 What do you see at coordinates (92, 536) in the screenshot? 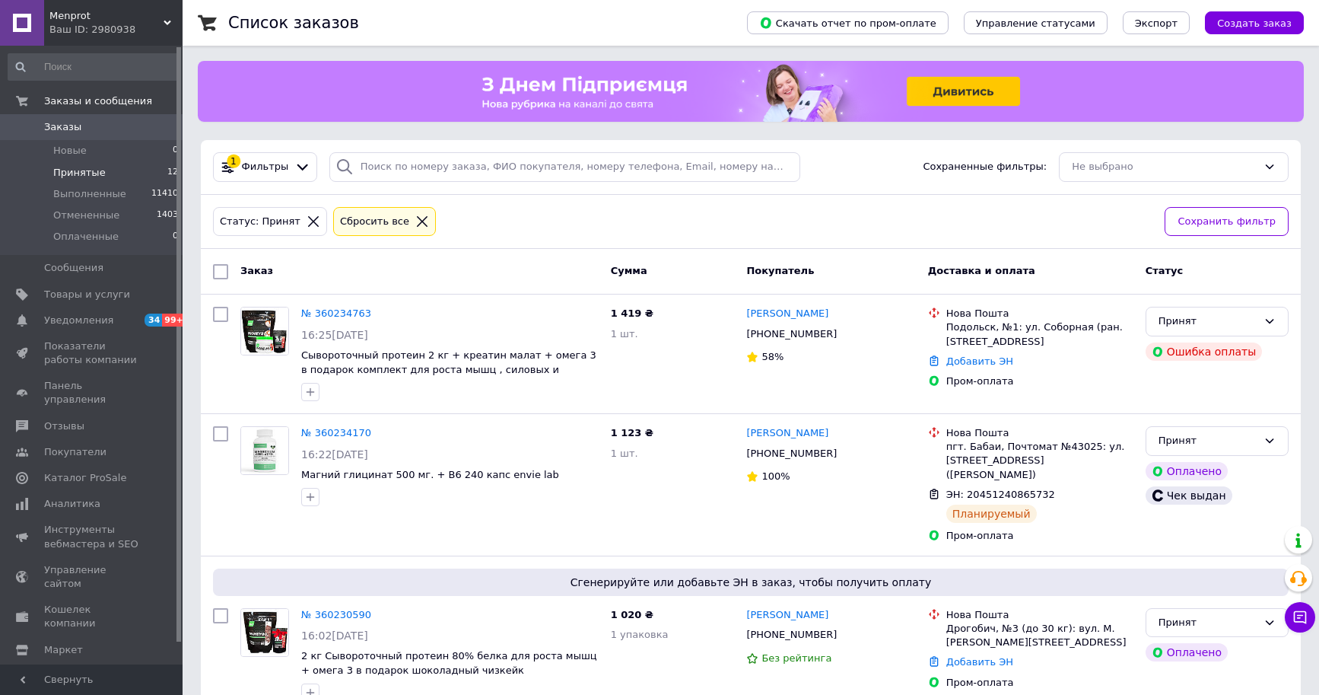
I see `span: Инструменты вебмастера и SEO` at bounding box center [92, 536].